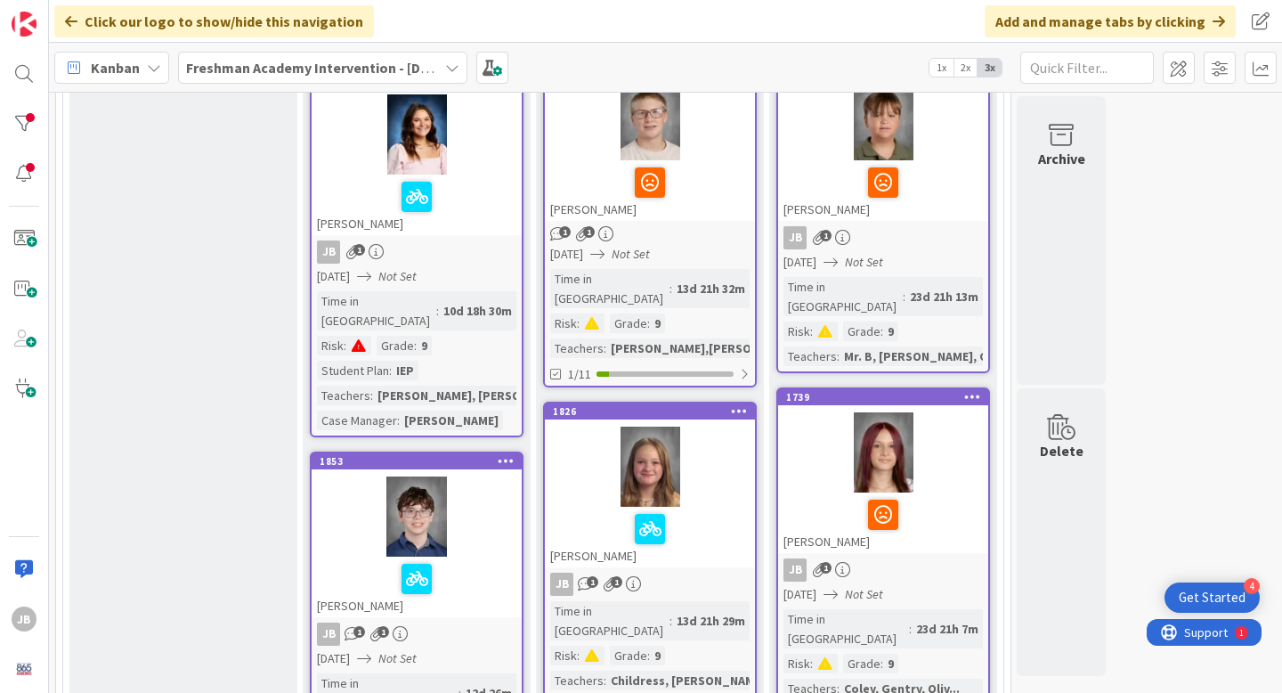 The width and height of the screenshot is (1282, 693). I want to click on div: Get Started, so click(1212, 597).